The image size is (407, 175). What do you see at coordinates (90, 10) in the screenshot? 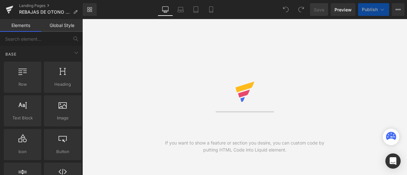
I see `a: New Library` at bounding box center [90, 10].